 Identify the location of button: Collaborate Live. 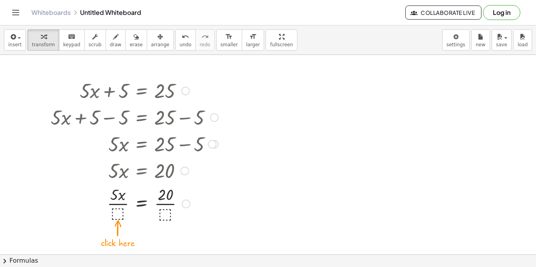
(443, 13).